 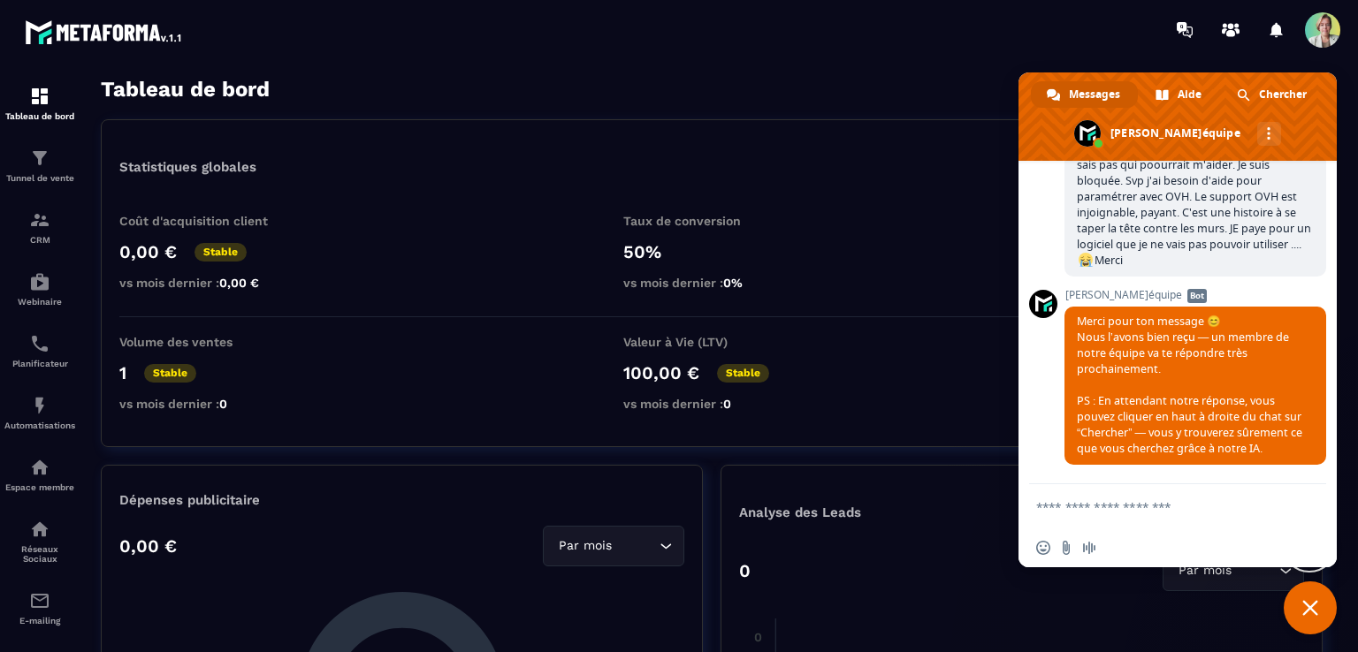 What do you see at coordinates (40, 240) in the screenshot?
I see `p: CRM` at bounding box center [40, 240].